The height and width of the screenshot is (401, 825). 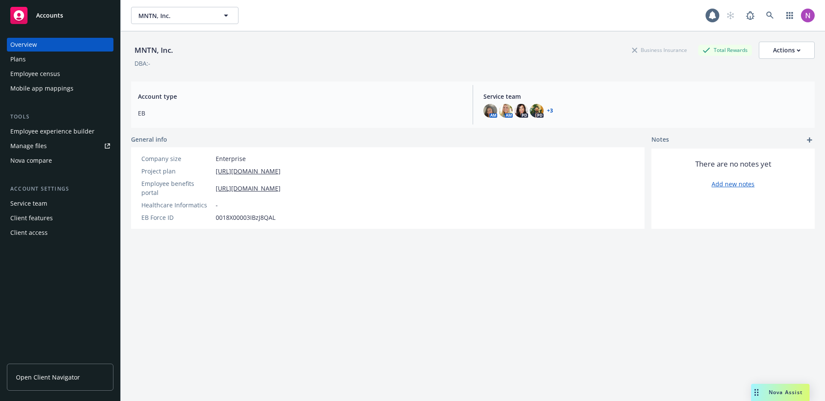 I want to click on a: +3, so click(x=550, y=111).